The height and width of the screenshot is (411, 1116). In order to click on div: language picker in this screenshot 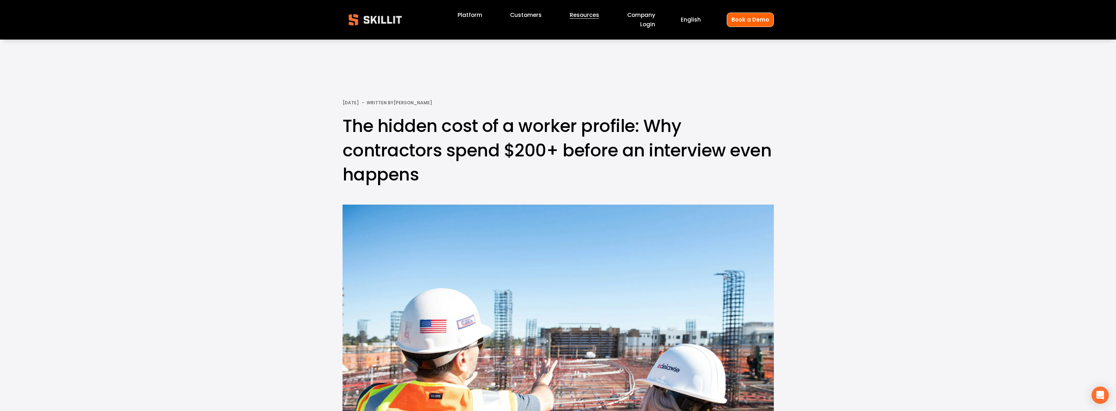, I will do `click(691, 20)`.